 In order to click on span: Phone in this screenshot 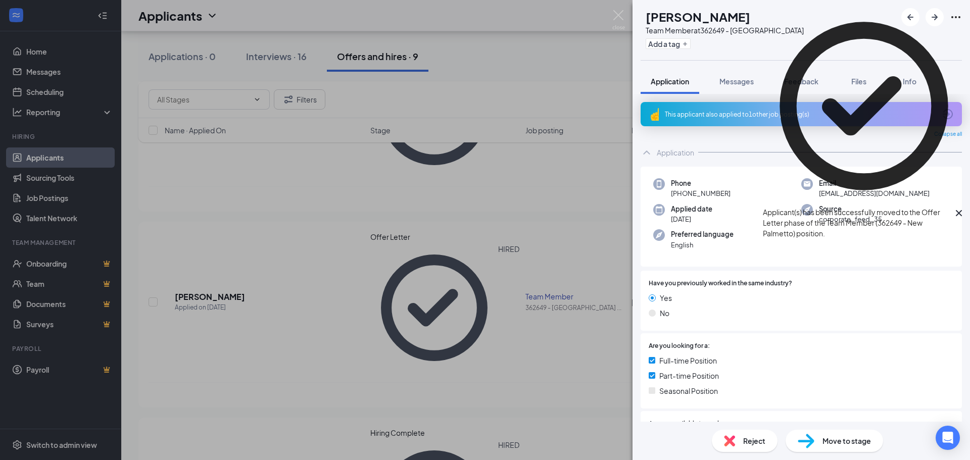, I will do `click(701, 183)`.